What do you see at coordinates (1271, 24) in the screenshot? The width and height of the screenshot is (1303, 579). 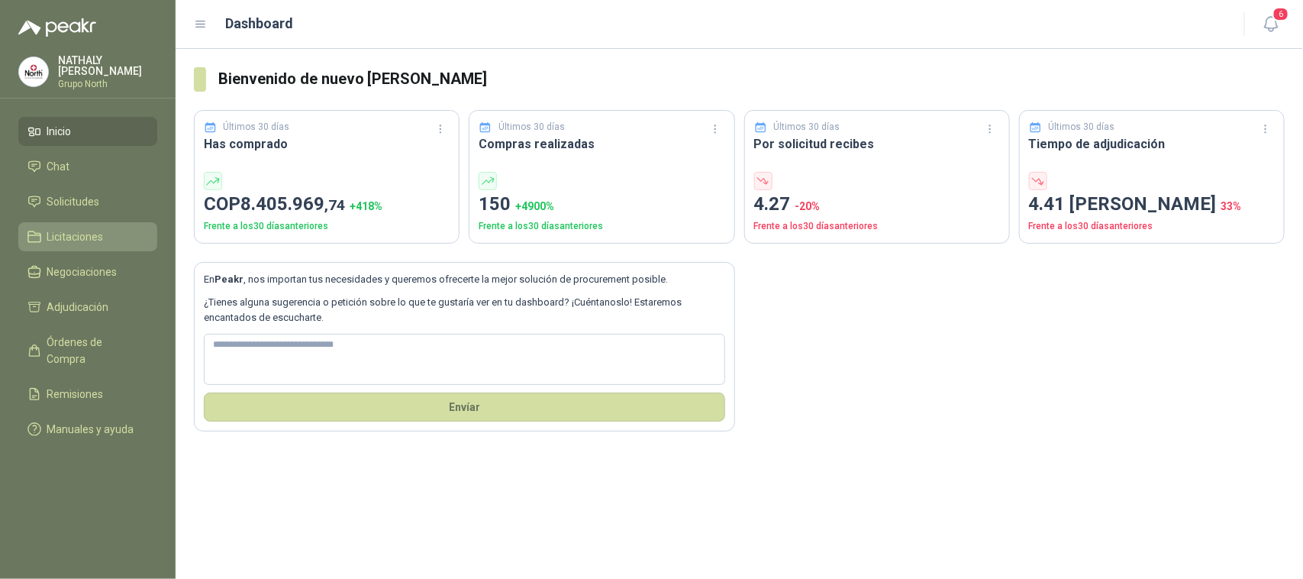 I see `button: 6` at bounding box center [1271, 24].